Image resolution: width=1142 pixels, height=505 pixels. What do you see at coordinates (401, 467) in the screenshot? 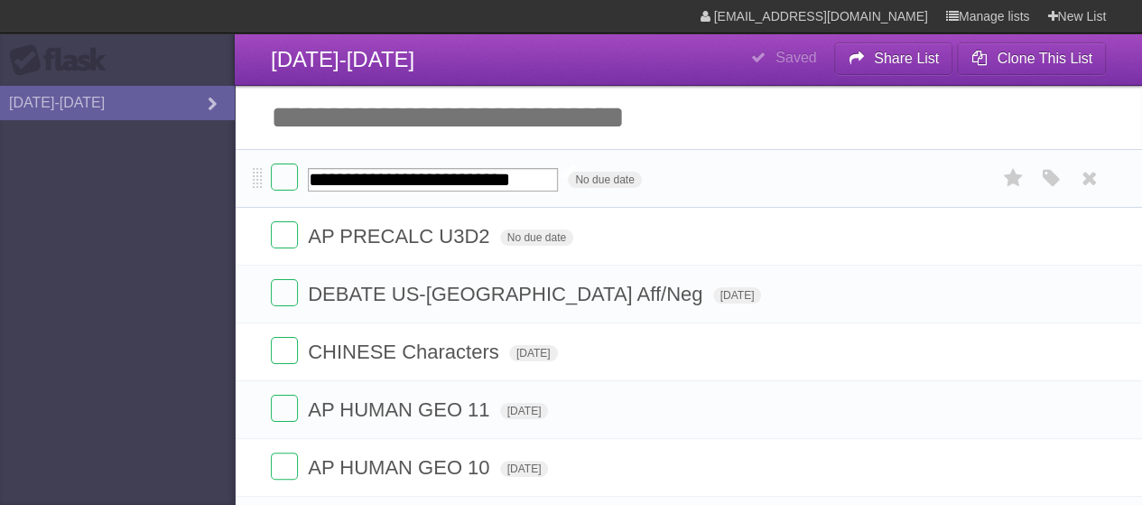
I see `span: AP HUMAN GEO 10` at bounding box center [401, 467].